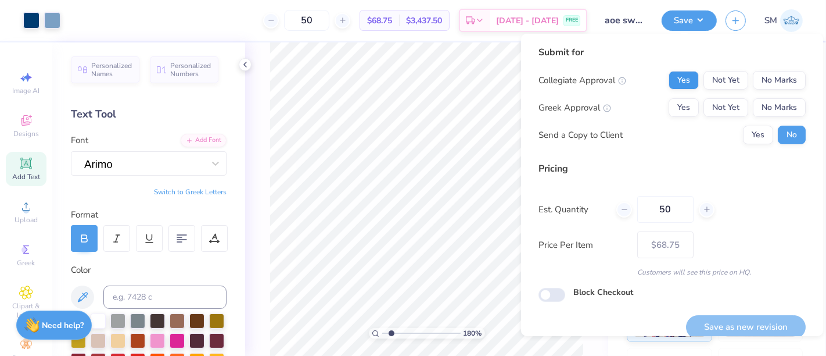 This screenshot has width=826, height=356. What do you see at coordinates (26, 134) in the screenshot?
I see `span: Designs` at bounding box center [26, 134].